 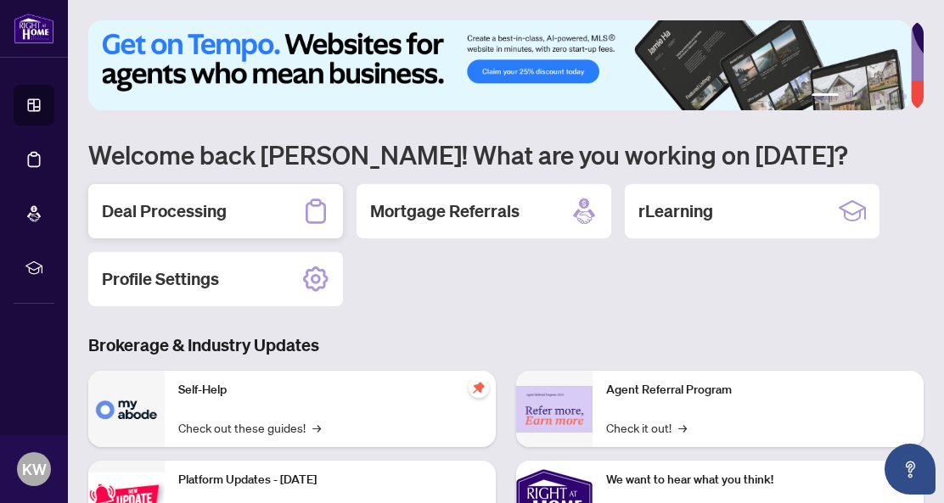 What do you see at coordinates (825, 97) in the screenshot?
I see `button: 1` at bounding box center [825, 97].